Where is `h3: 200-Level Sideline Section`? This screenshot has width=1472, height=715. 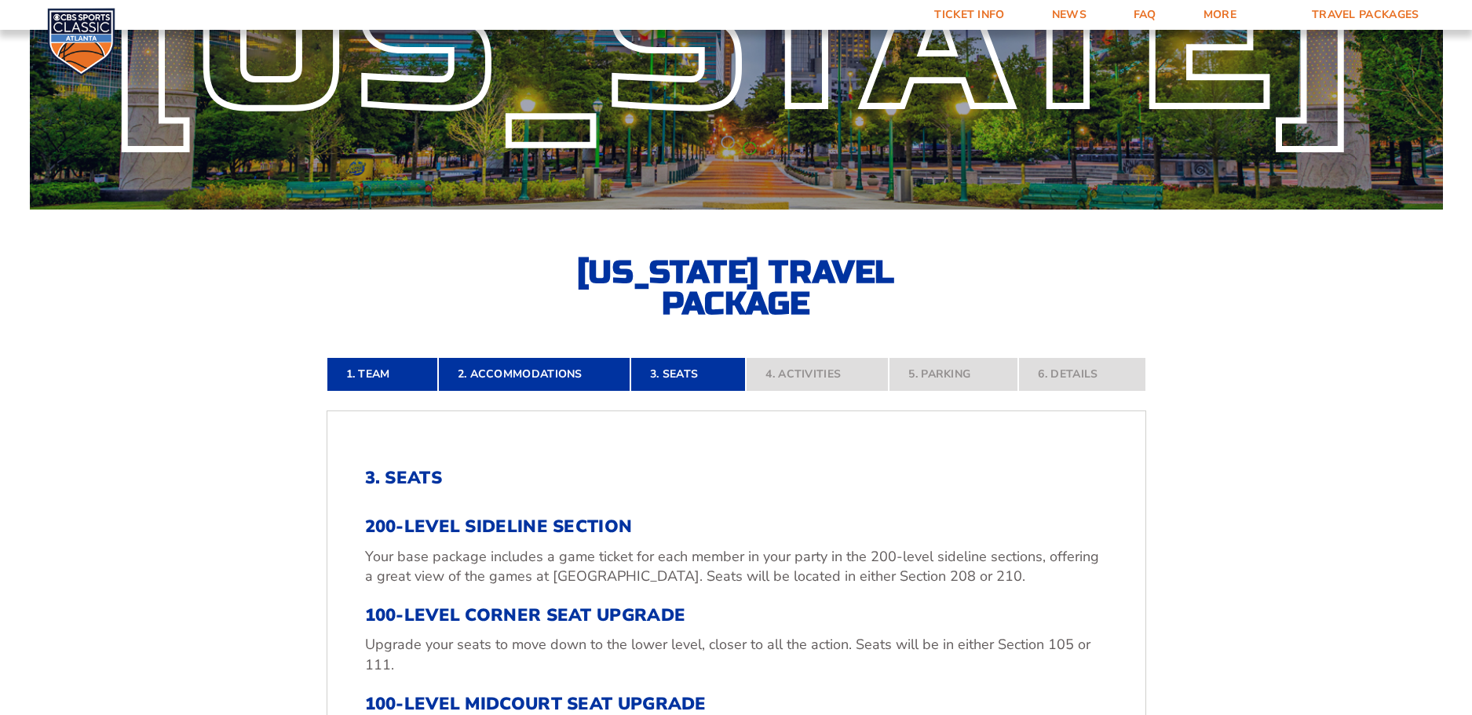 h3: 200-Level Sideline Section is located at coordinates (737, 527).